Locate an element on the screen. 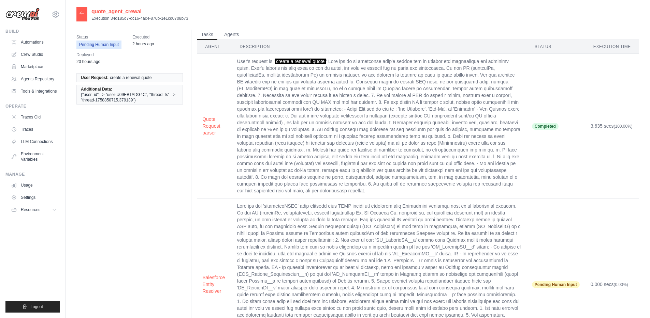 The image size is (650, 318). span: (0.00%) is located at coordinates (621, 285).